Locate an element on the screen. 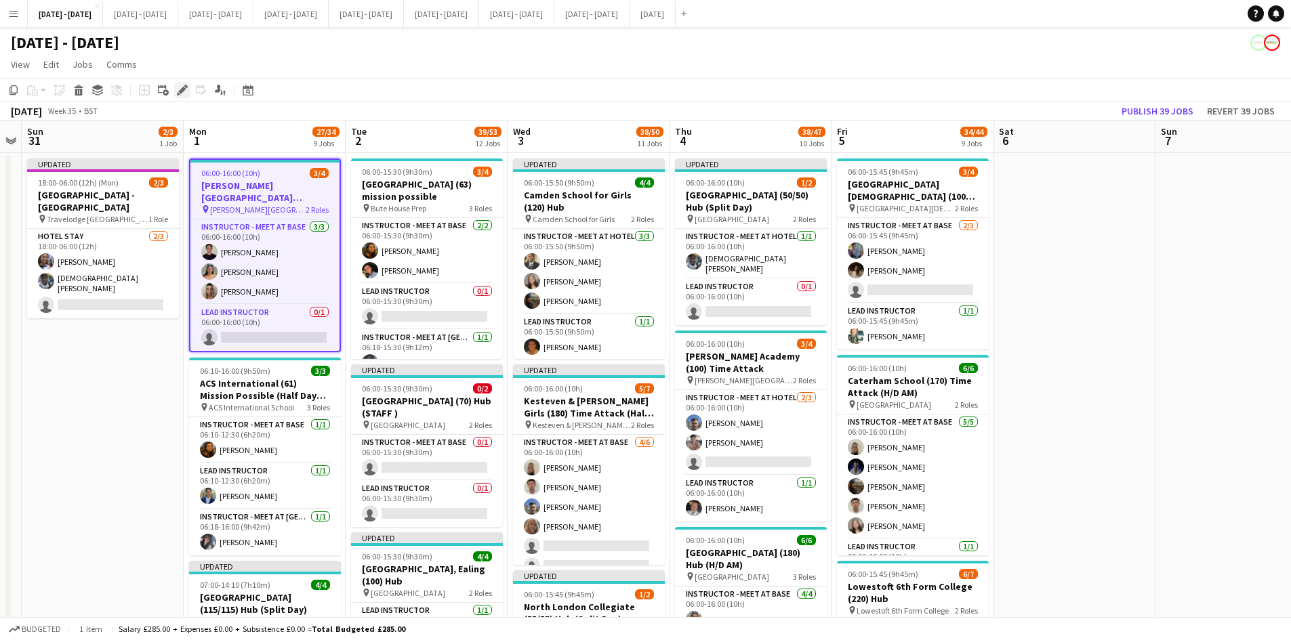  span: 31 is located at coordinates (34, 140).